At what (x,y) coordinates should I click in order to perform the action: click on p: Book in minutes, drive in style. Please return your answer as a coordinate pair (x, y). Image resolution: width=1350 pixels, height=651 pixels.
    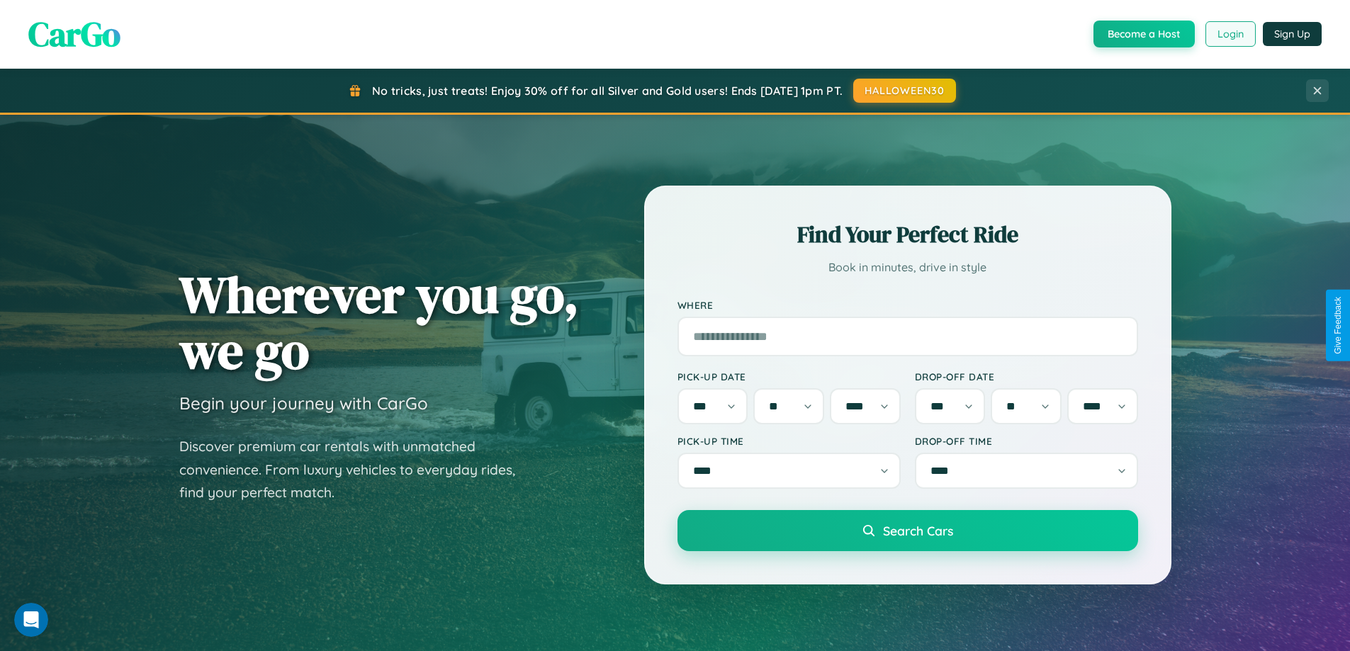
    Looking at the image, I should click on (908, 267).